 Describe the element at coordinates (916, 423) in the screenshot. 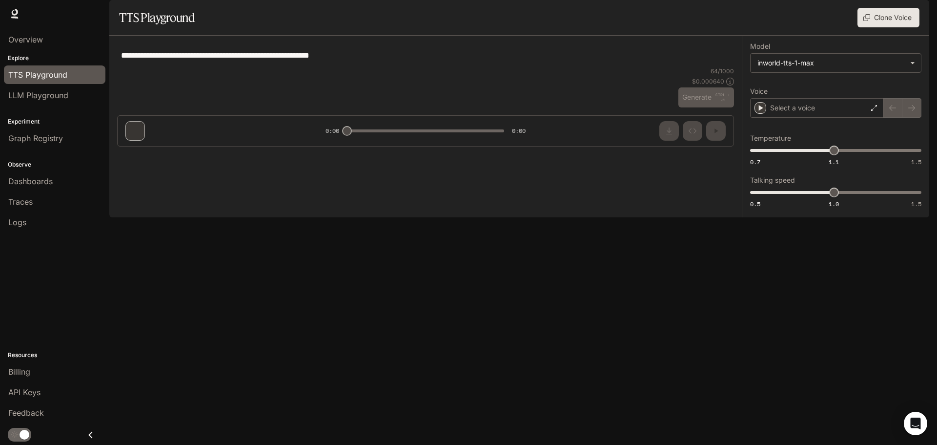

I see `div: Open Intercom Messenger` at that location.